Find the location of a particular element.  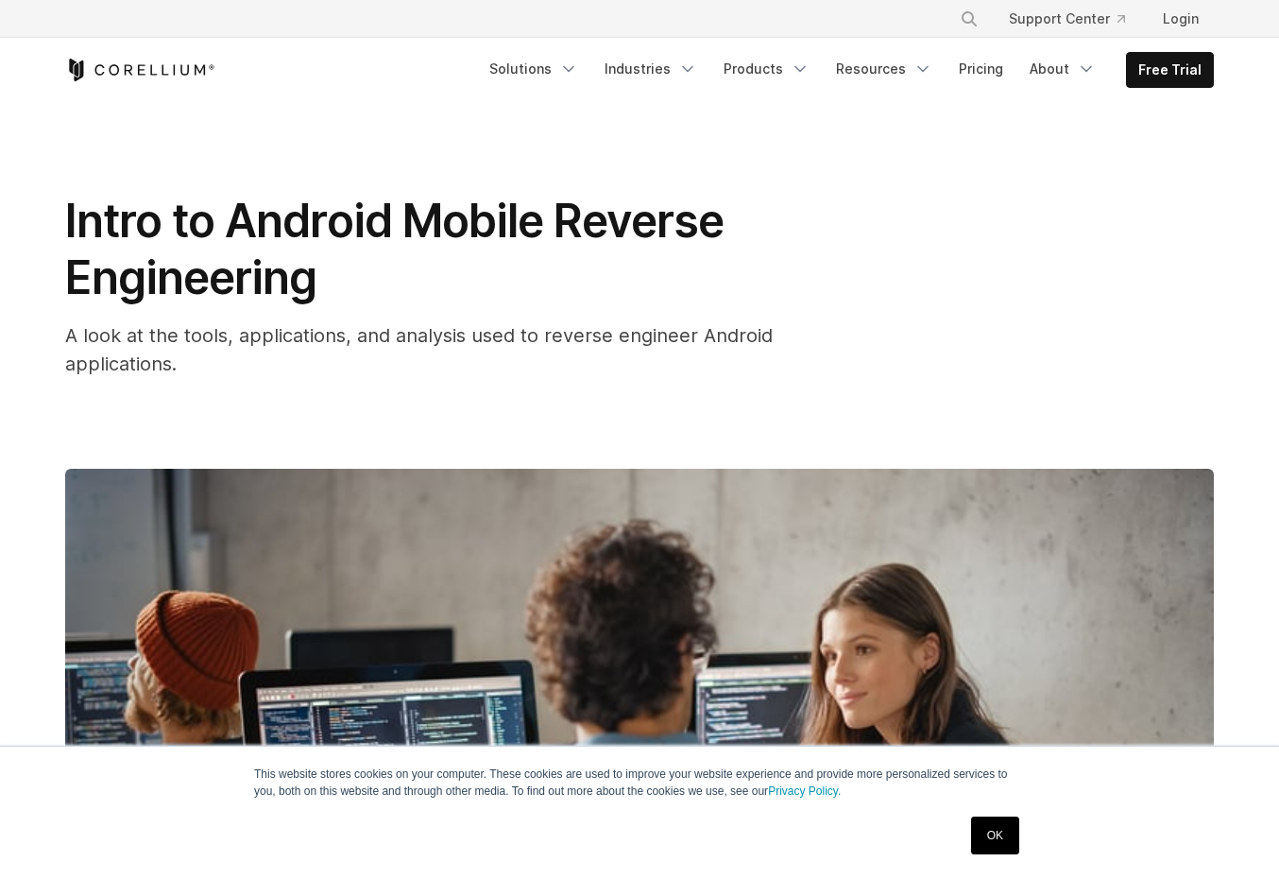

a: Pricing is located at coordinates (981, 69).